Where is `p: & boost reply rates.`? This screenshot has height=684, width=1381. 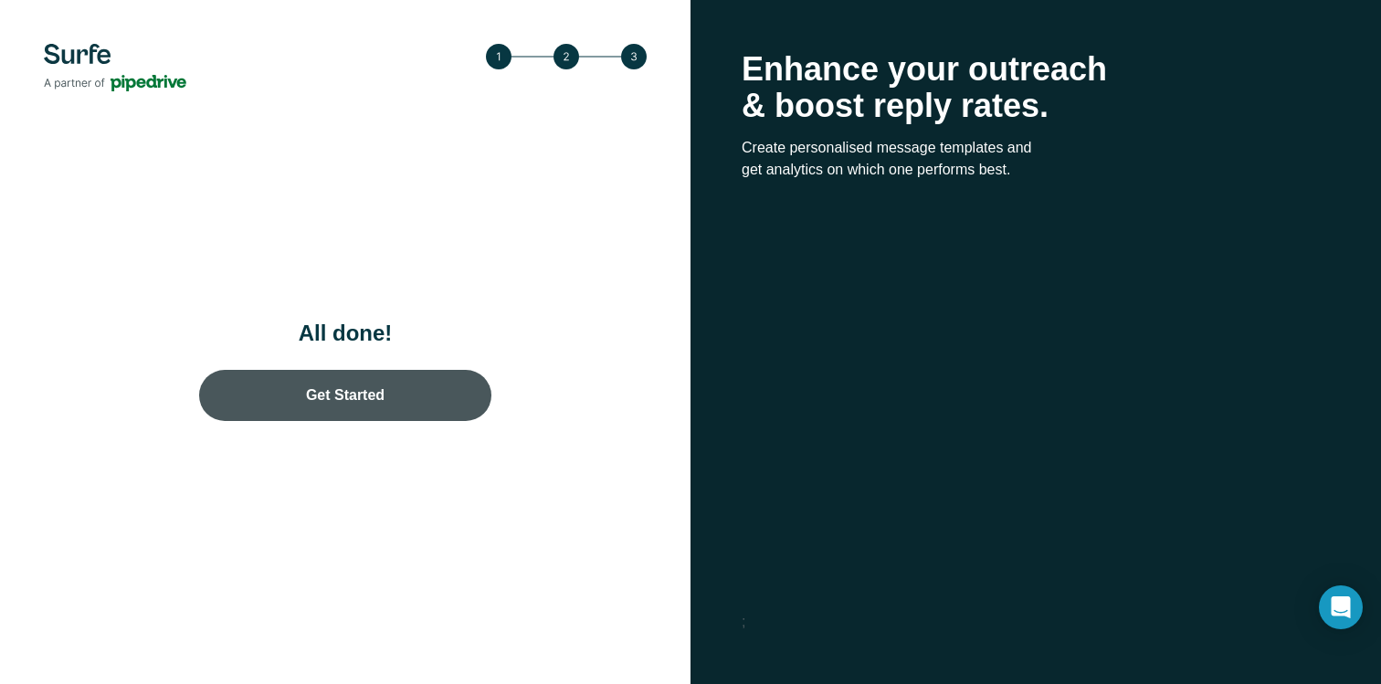
p: & boost reply rates. is located at coordinates (1036, 106).